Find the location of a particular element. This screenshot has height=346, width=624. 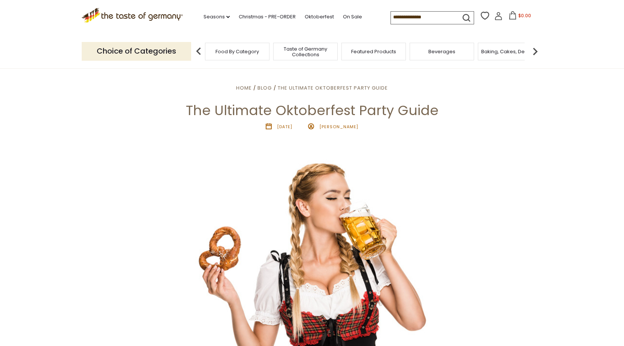

a: Oktoberfest is located at coordinates (319, 17).